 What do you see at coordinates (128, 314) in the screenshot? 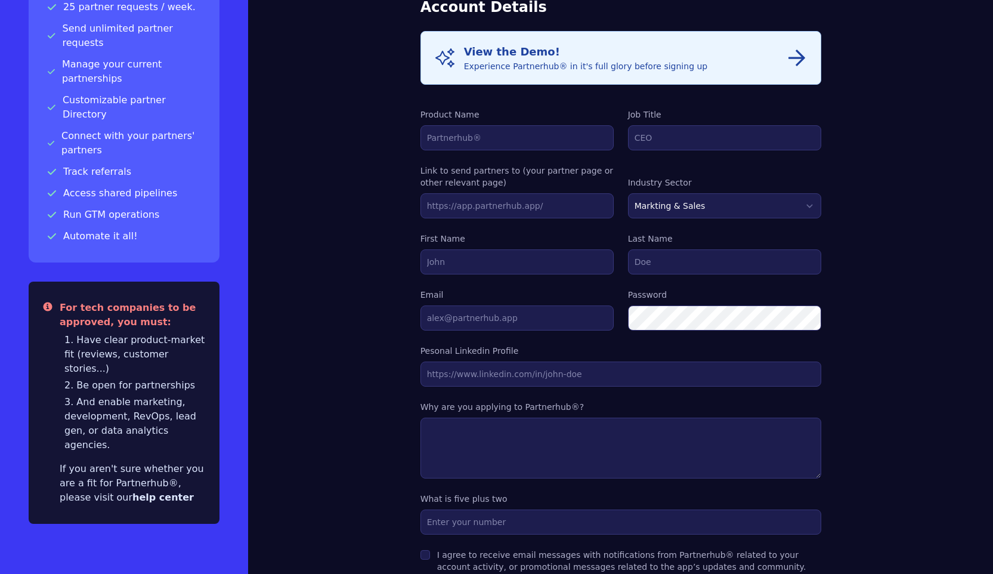
I see `span: For tech companies to be approved, you must:` at bounding box center [128, 314].